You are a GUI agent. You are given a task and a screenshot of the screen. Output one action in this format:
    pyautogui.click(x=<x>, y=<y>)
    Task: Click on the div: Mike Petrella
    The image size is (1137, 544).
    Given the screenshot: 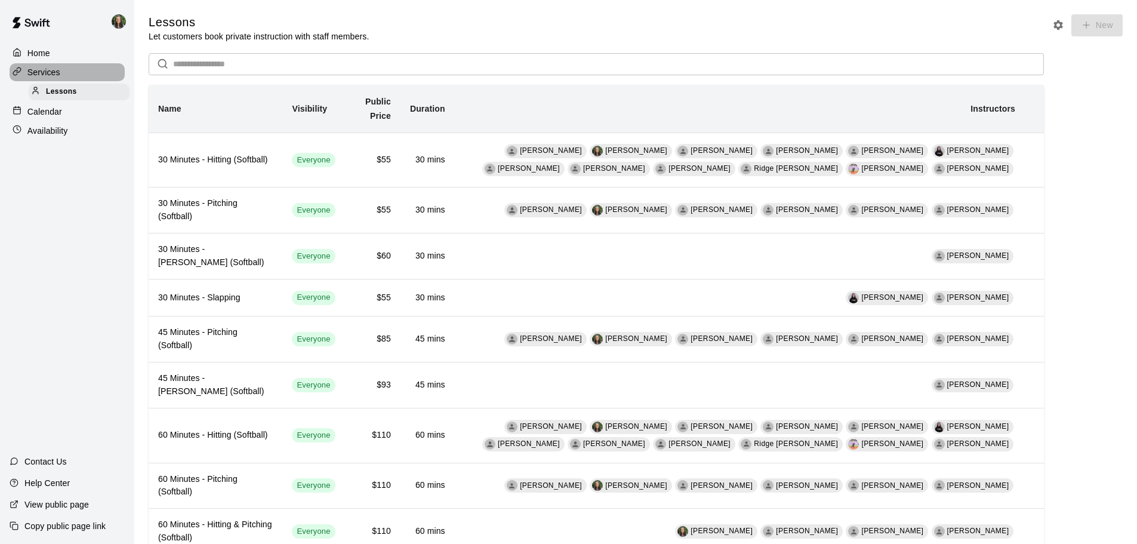 What is the action you would take?
    pyautogui.click(x=683, y=427)
    